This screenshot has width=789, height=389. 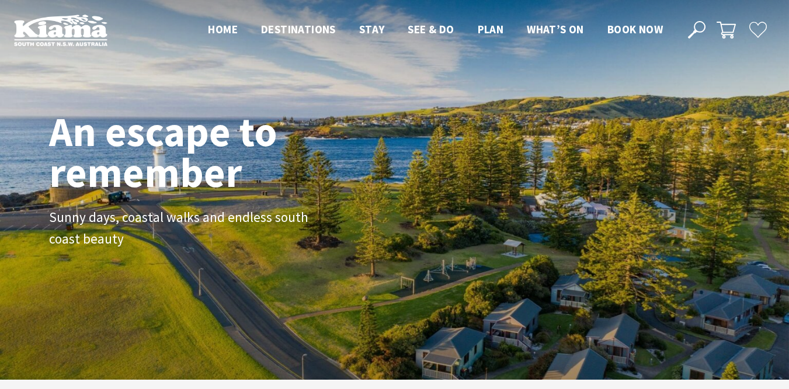 I want to click on nav: Main Menu, so click(x=435, y=30).